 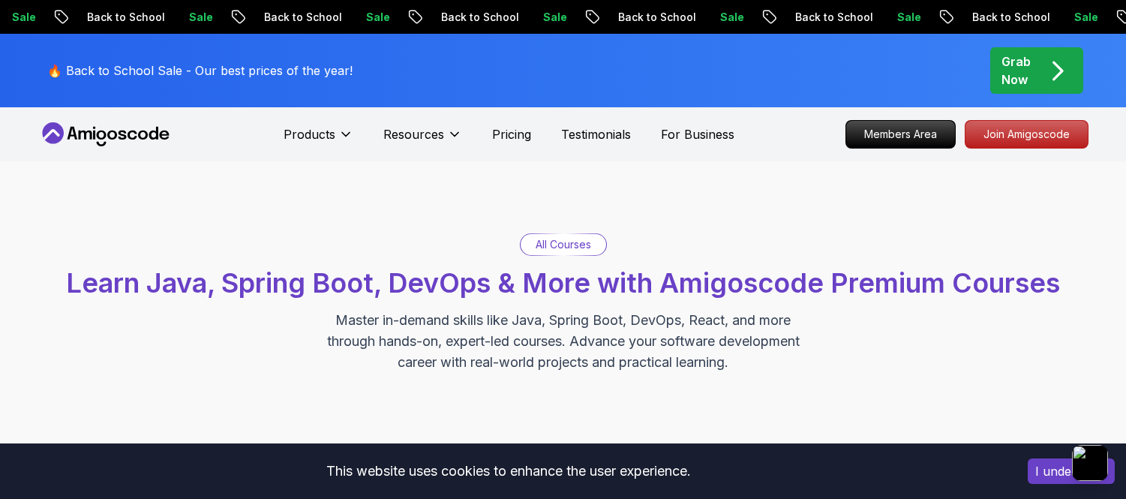 What do you see at coordinates (1026, 134) in the screenshot?
I see `p: Join Amigoscode` at bounding box center [1026, 134].